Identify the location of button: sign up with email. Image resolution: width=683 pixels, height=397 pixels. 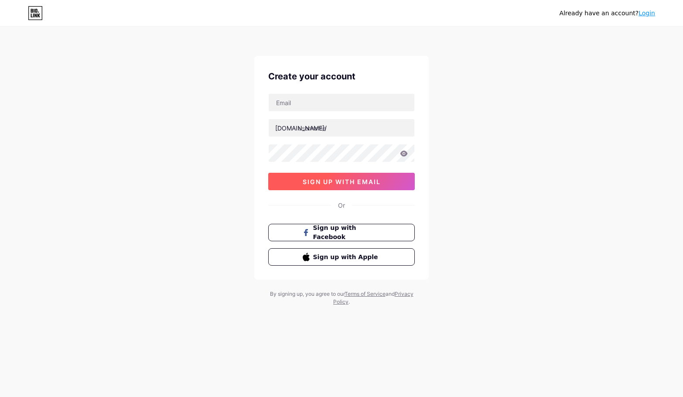
(341, 181).